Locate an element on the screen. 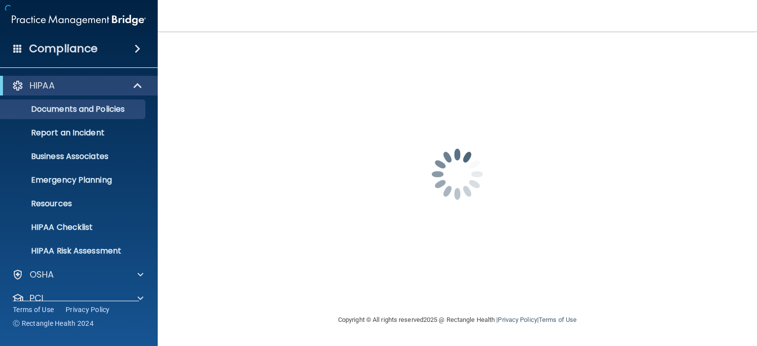 The image size is (757, 346). p: Documents and Policies is located at coordinates (73, 109).